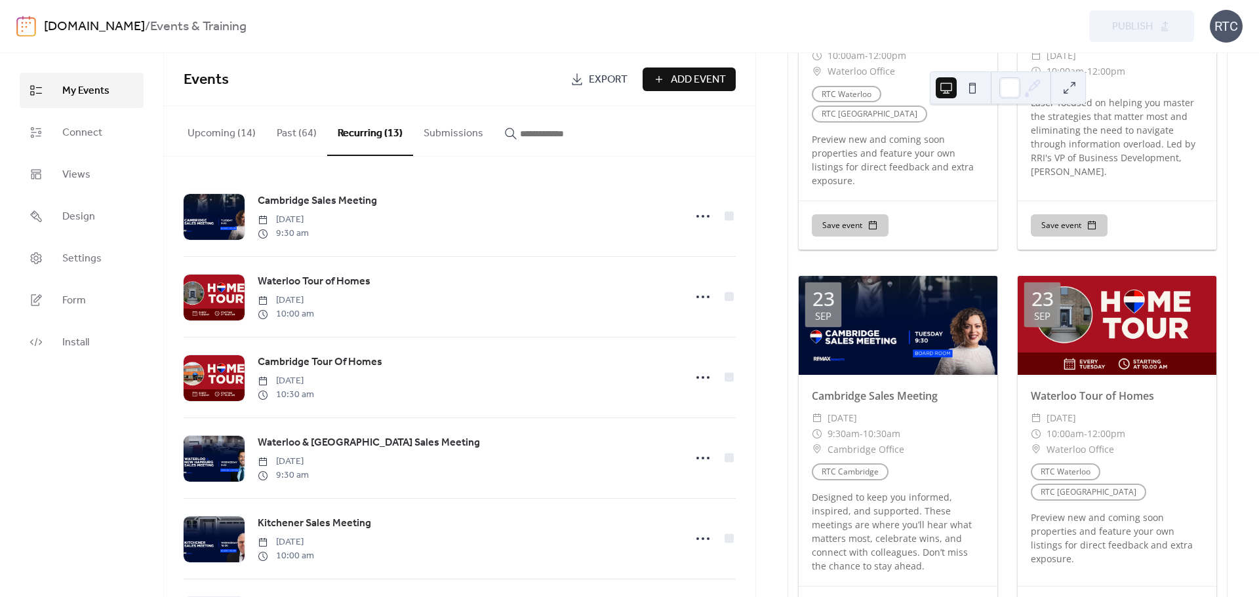 The image size is (1259, 597). What do you see at coordinates (320, 363) in the screenshot?
I see `a: Cambridge Tour Of Homes` at bounding box center [320, 363].